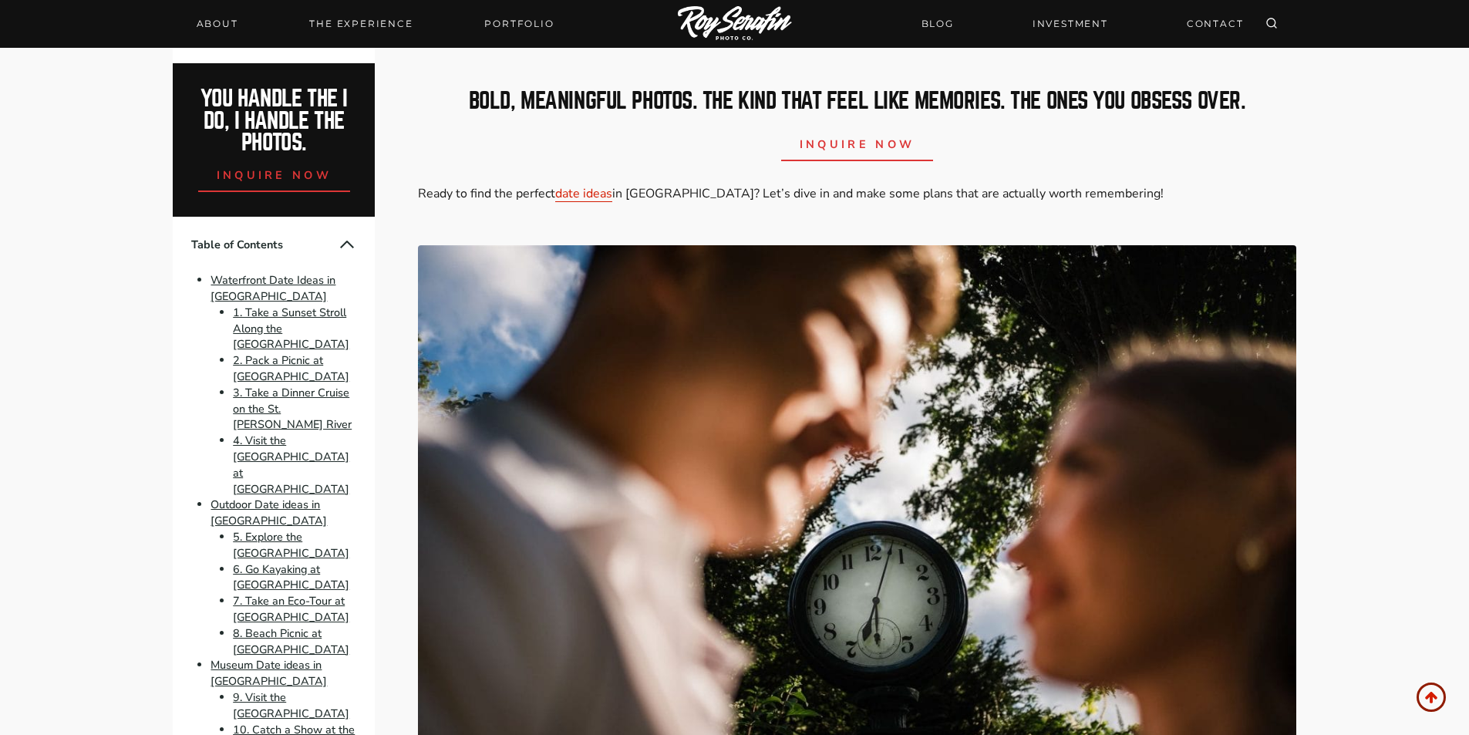 This screenshot has height=735, width=1469. What do you see at coordinates (735, 24) in the screenshot?
I see `img: Logo of Roy Serafin Photo Co., featuring stylized text in white on a light background, representi...` at bounding box center [735, 24].